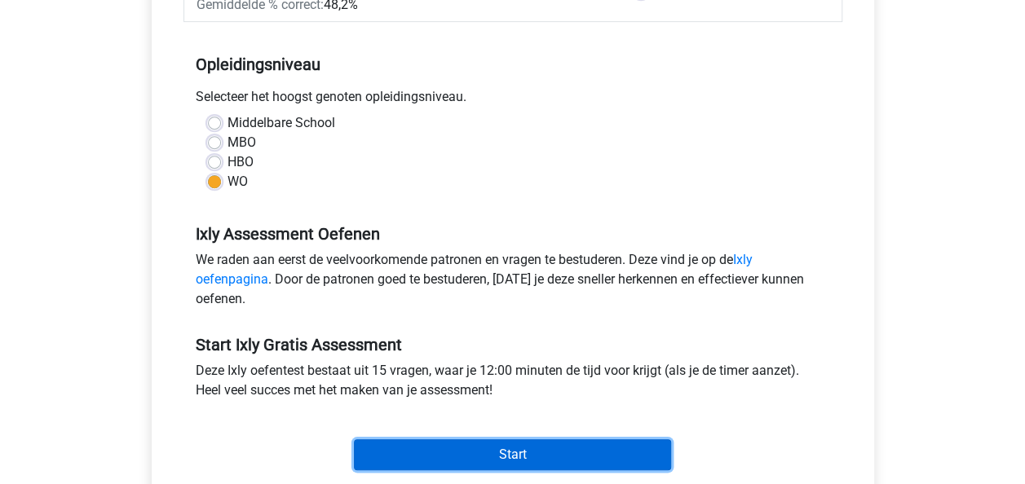 This screenshot has height=484, width=1025. Describe the element at coordinates (513, 283) in the screenshot. I see `div: We raden aan eerst de veelvoorkomende patronen en vragen te bestuderen. Deze vind je op de . Door...` at that location.